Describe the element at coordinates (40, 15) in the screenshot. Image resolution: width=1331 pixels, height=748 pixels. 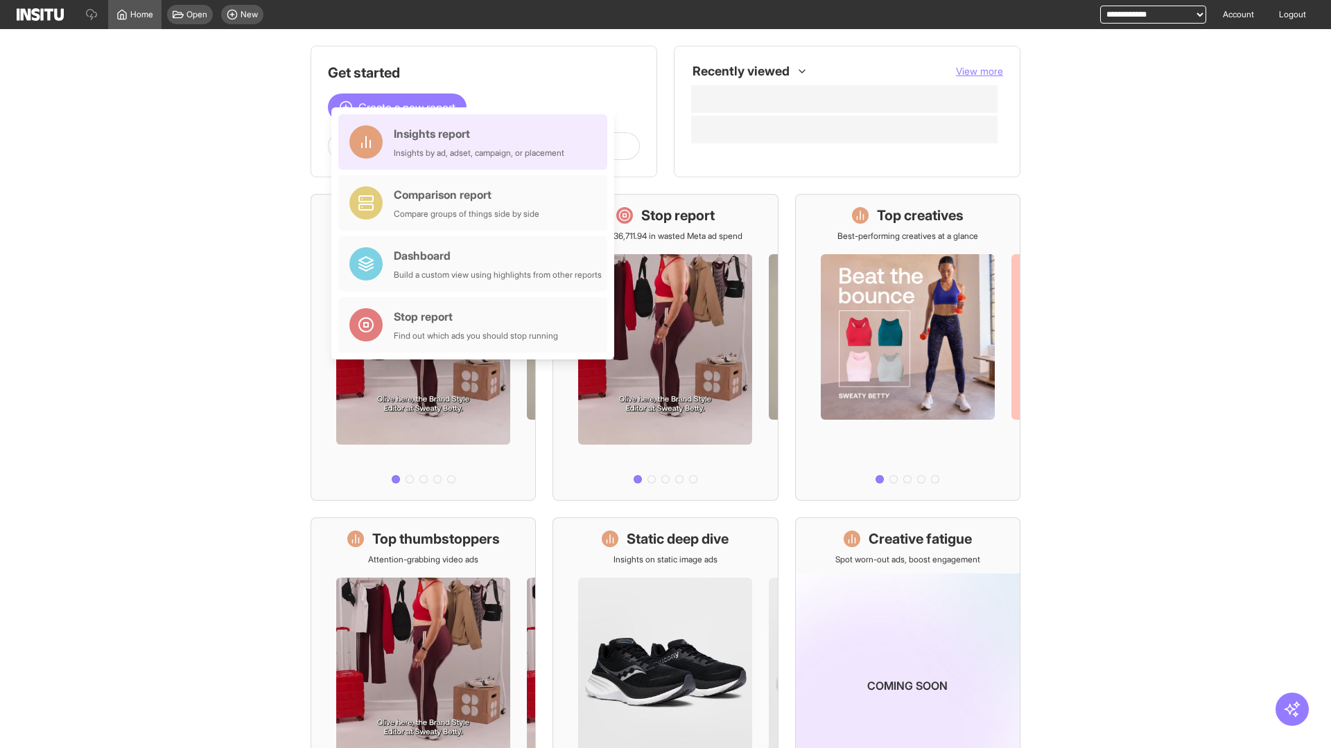
I see `img: Logo` at that location.